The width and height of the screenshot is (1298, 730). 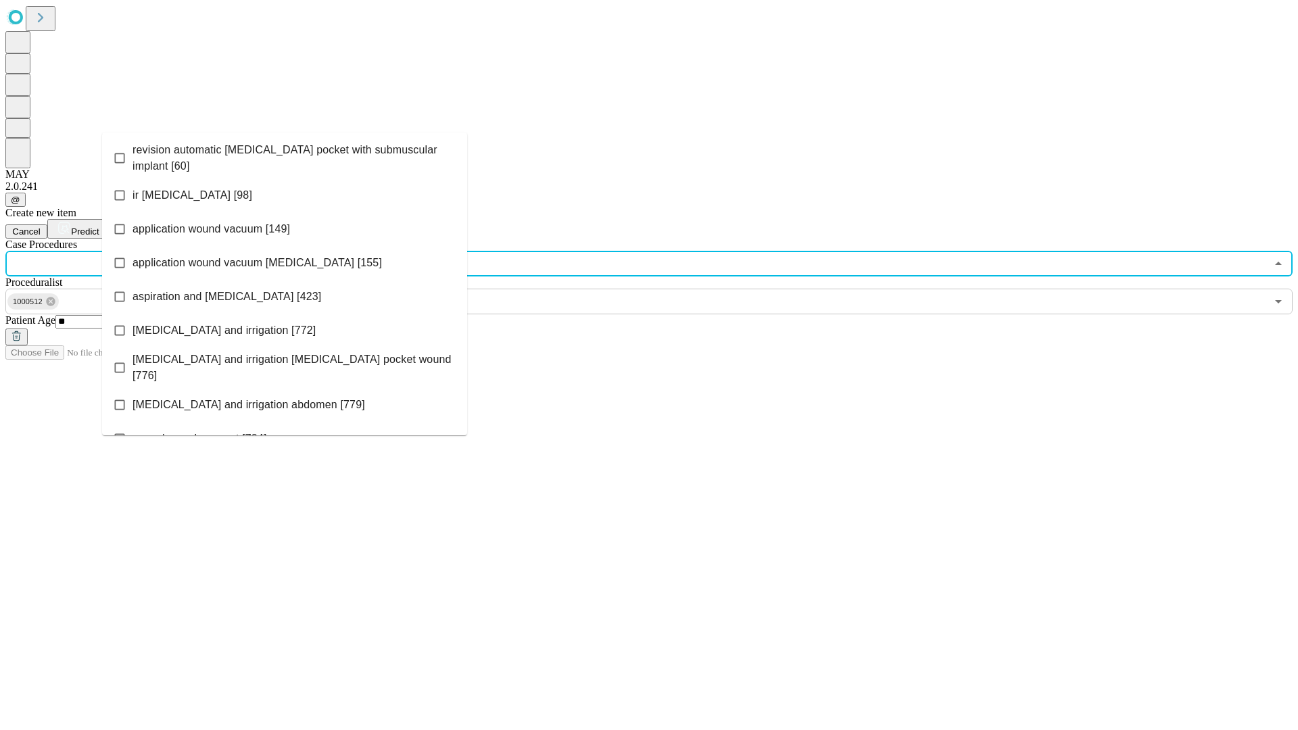 What do you see at coordinates (28, 301) in the screenshot?
I see `span: 1000512` at bounding box center [28, 301].